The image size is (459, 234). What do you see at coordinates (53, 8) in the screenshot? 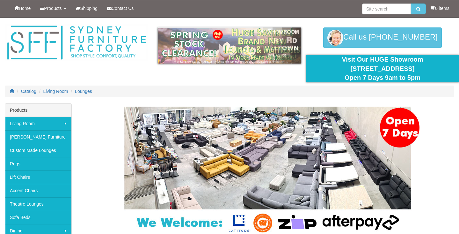
I see `a: Products` at bounding box center [53, 8].